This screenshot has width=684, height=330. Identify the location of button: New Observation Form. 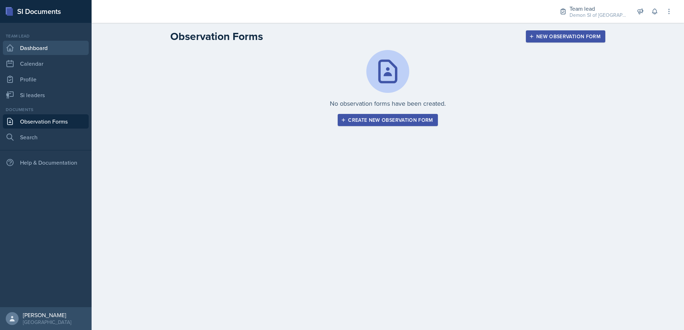
(565, 36).